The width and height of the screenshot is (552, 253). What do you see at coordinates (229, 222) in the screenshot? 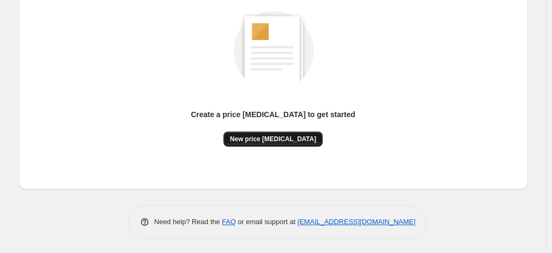
I see `a: FAQ` at bounding box center [229, 222].